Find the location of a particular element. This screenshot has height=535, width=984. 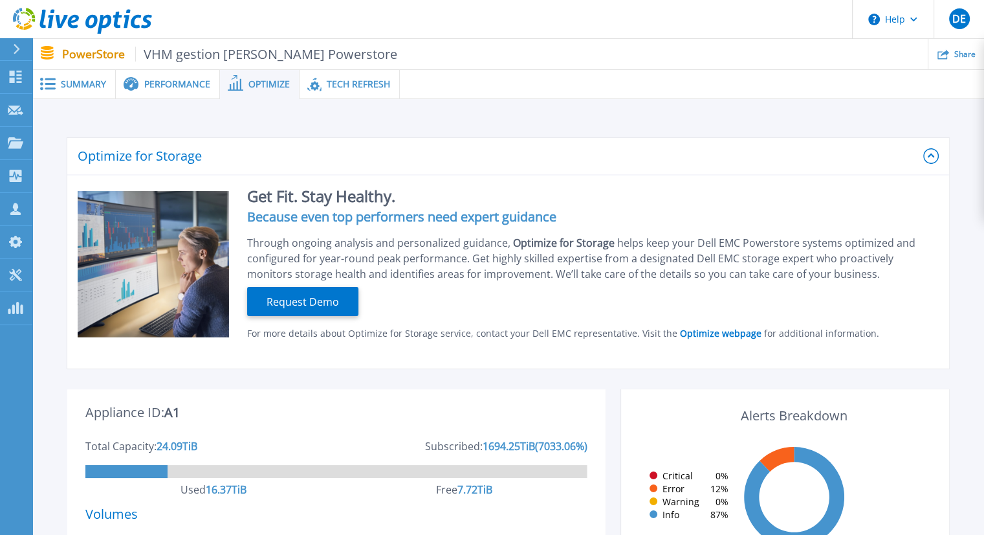

div: ( 7033.06 %) is located at coordinates (561, 446).